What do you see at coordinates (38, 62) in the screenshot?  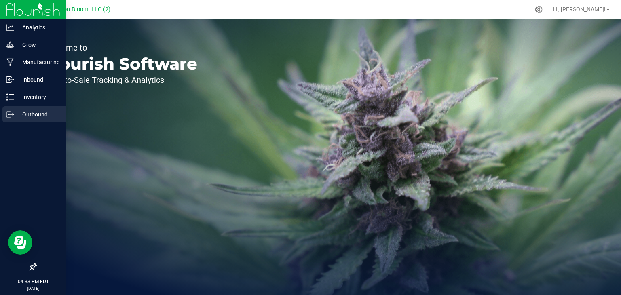 I see `p: Manufacturing` at bounding box center [38, 62].